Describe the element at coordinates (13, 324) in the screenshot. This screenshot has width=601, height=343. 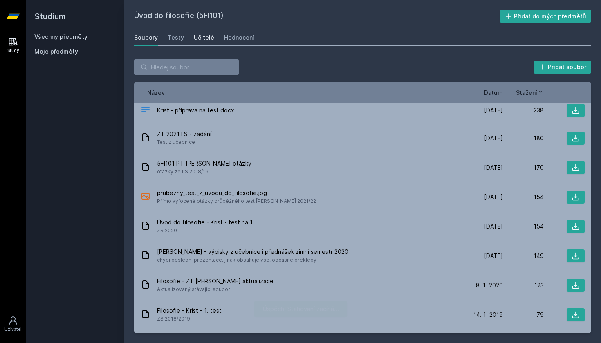
I see `a: Uživatel` at that location.